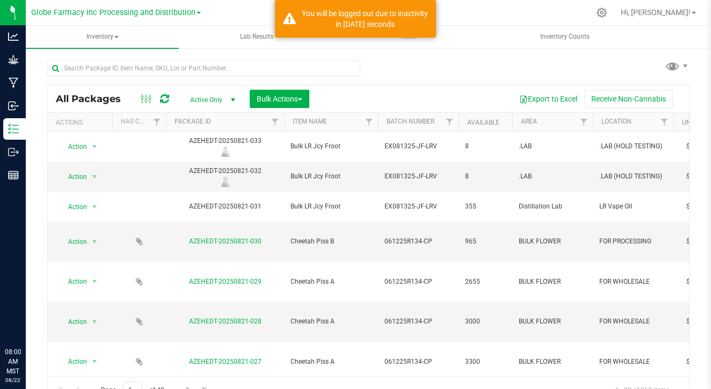  What do you see at coordinates (93, 99) in the screenshot?
I see `span: All Packages` at bounding box center [93, 99].